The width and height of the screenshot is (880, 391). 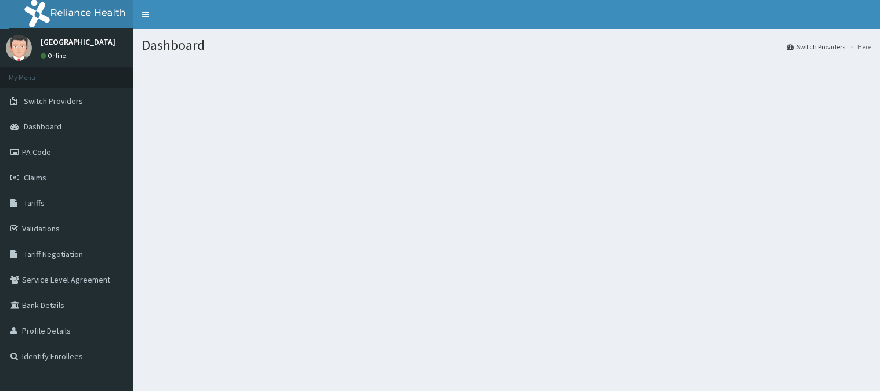 I want to click on span: Tariffs, so click(x=34, y=203).